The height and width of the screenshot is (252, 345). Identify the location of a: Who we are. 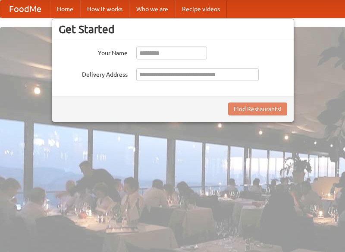
(152, 9).